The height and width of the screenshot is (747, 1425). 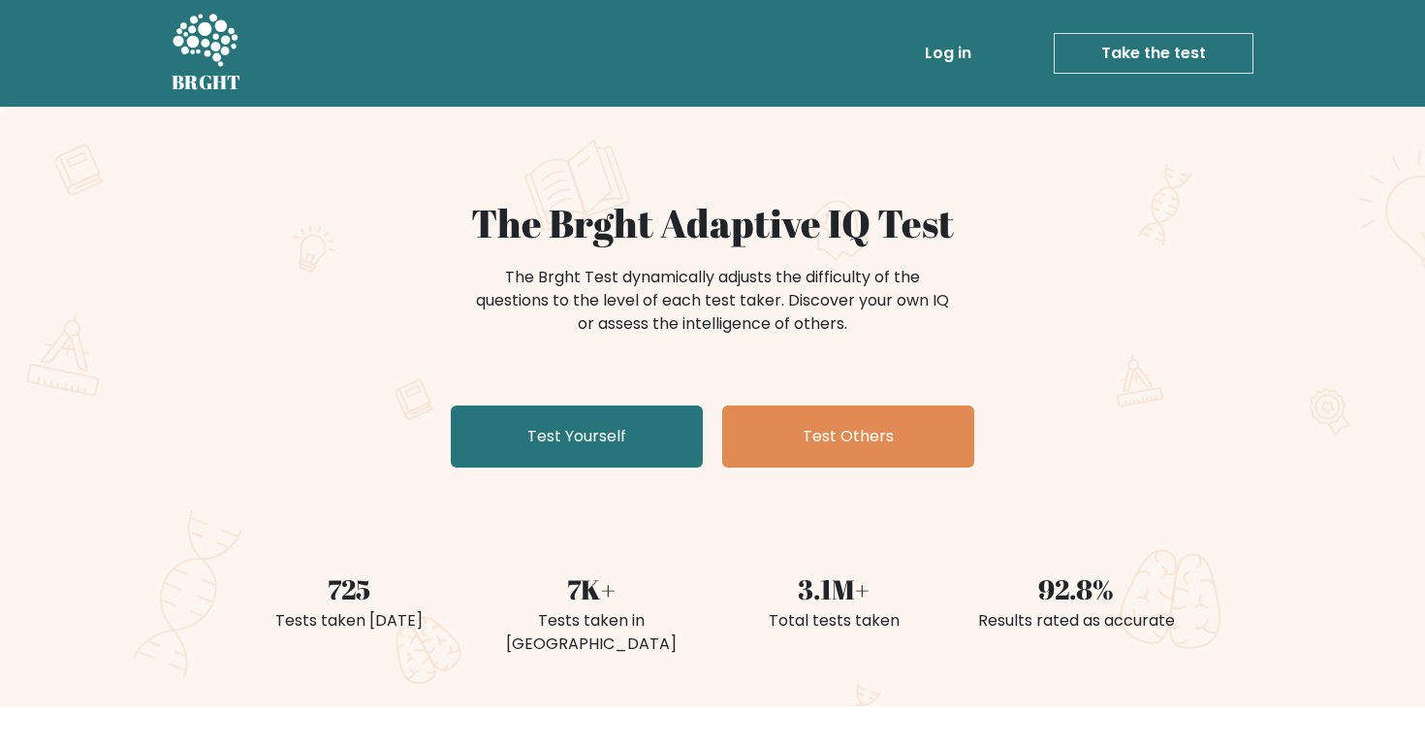 What do you see at coordinates (349, 589) in the screenshot?
I see `div: 725` at bounding box center [349, 589].